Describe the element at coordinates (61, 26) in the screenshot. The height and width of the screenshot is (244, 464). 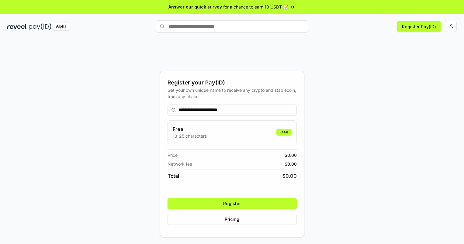
I see `div: Alpha` at that location.